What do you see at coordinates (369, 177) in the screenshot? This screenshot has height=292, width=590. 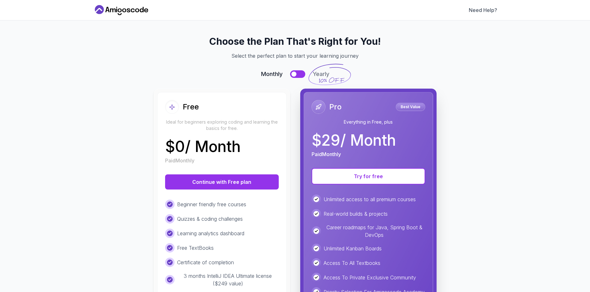 I see `button: Try for free` at bounding box center [369, 177].